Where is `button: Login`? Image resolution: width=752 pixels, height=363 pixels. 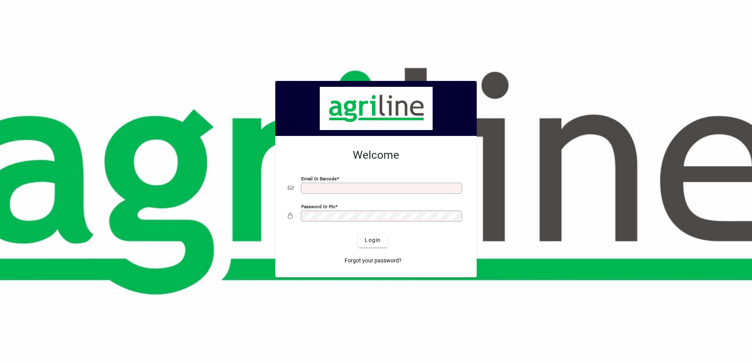 button: Login is located at coordinates (372, 241).